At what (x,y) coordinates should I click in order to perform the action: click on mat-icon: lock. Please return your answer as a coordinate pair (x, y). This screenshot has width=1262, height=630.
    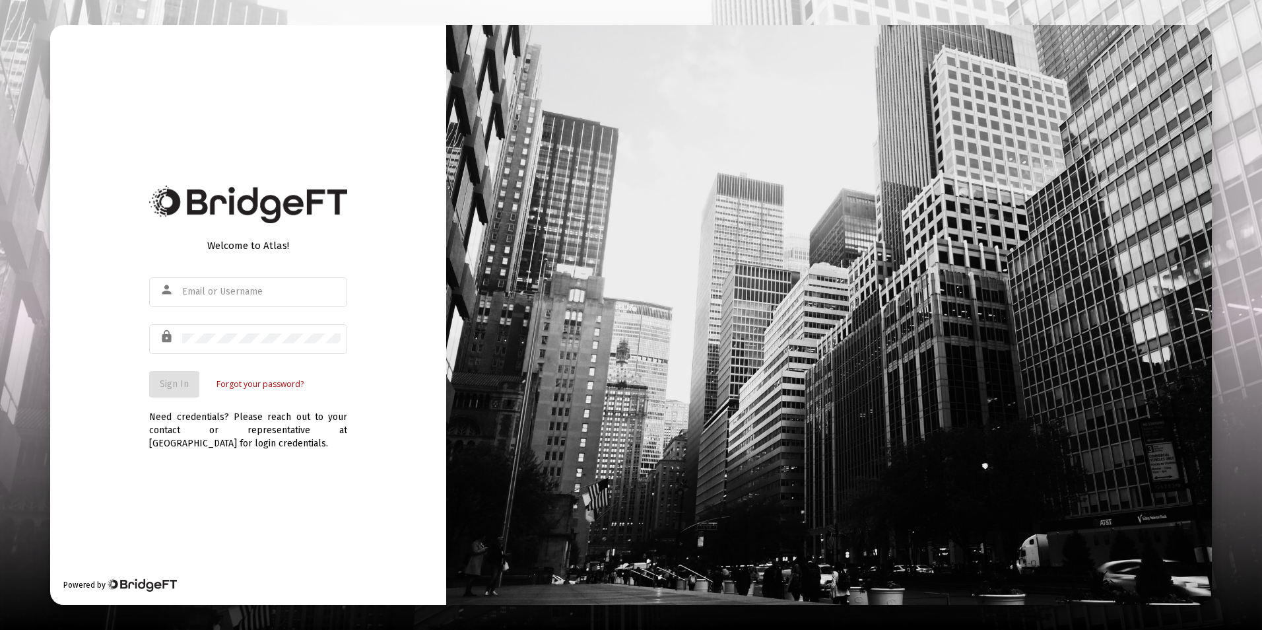
    Looking at the image, I should click on (168, 337).